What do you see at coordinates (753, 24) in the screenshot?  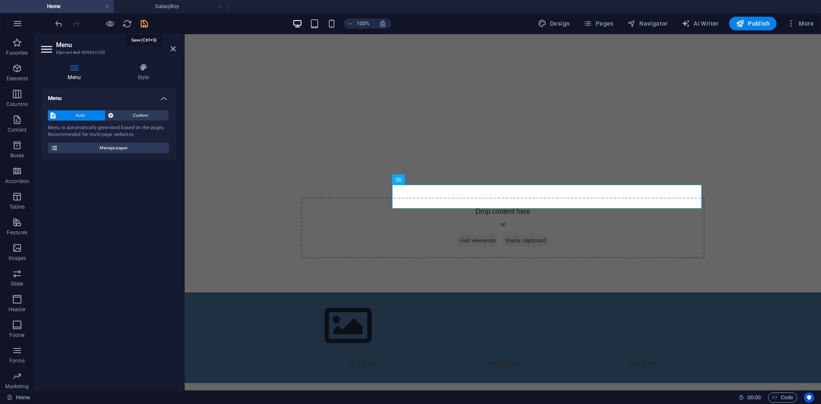 I see `button: Publish` at bounding box center [753, 24].